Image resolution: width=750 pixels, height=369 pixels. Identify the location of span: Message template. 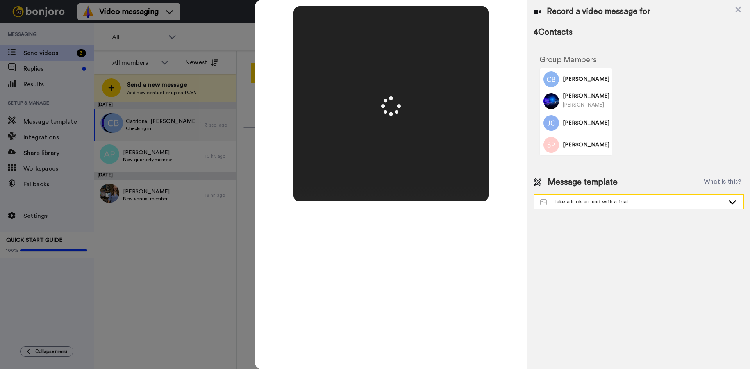
(582, 182).